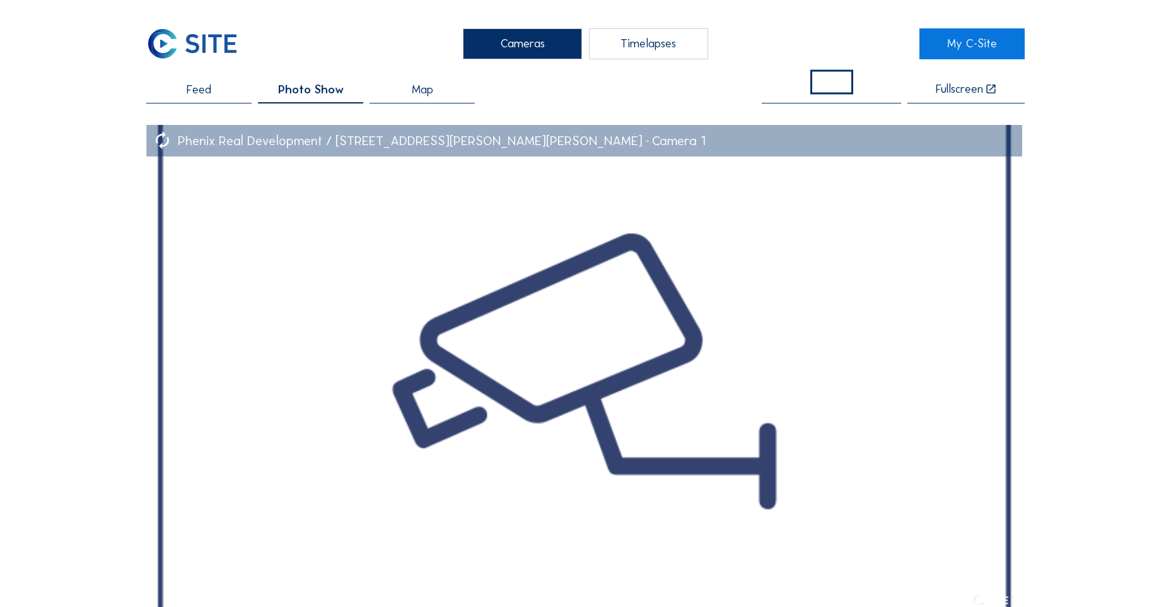 The width and height of the screenshot is (1171, 607). What do you see at coordinates (522, 44) in the screenshot?
I see `div: Cameras` at bounding box center [522, 44].